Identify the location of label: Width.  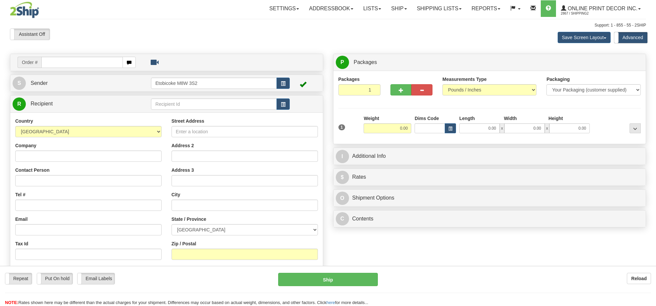
(510, 118).